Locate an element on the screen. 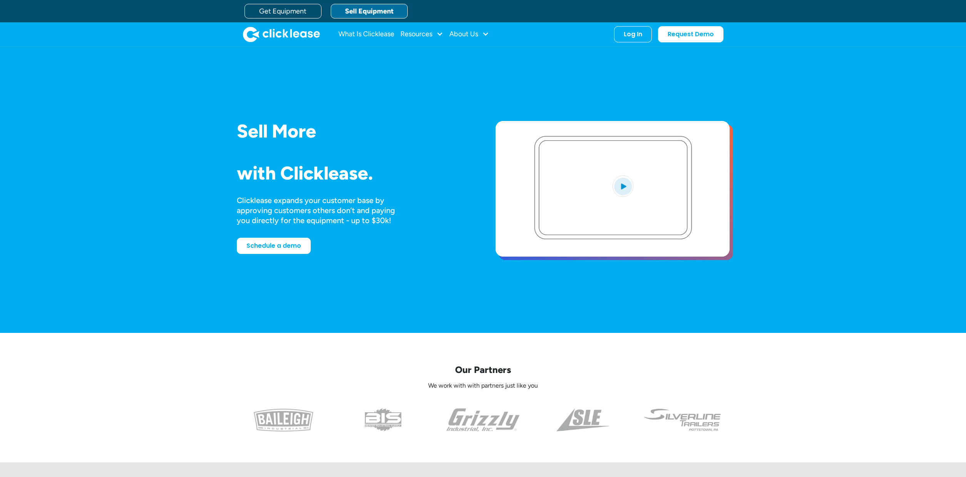  img: the grizzly industrial inc logo is located at coordinates (483, 420).